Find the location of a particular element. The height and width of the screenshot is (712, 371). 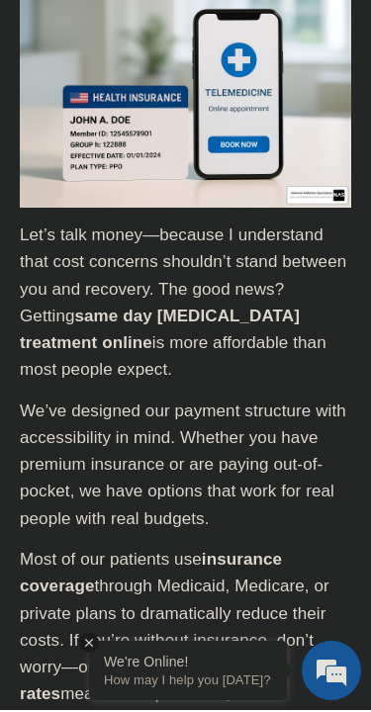

p: We’ve designed our payment structure with accessibility in mind. Whether you have premium insuran... is located at coordinates (185, 467).